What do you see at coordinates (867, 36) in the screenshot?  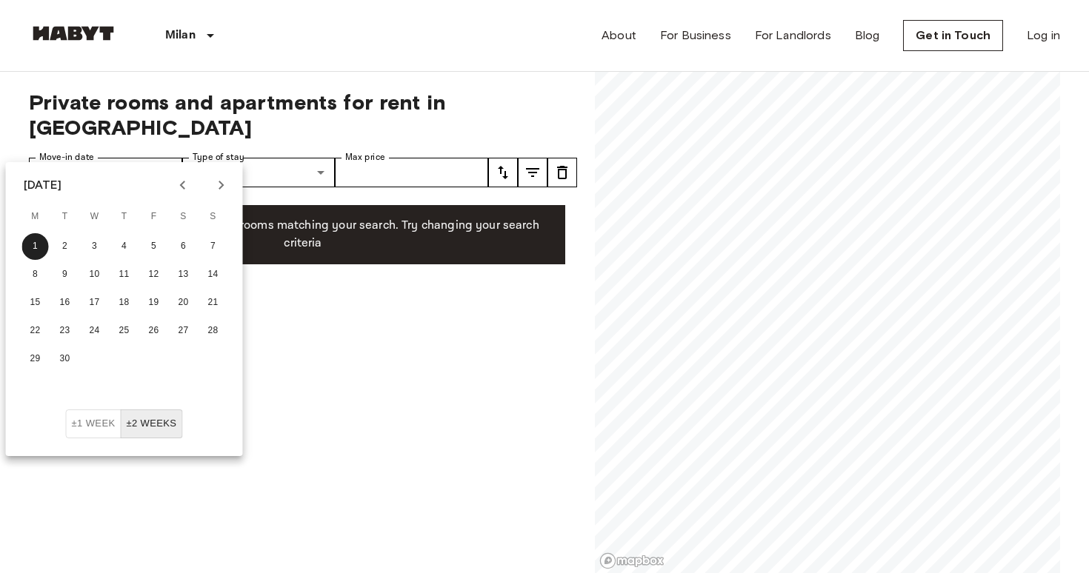 I see `a: Blog` at bounding box center [867, 36].